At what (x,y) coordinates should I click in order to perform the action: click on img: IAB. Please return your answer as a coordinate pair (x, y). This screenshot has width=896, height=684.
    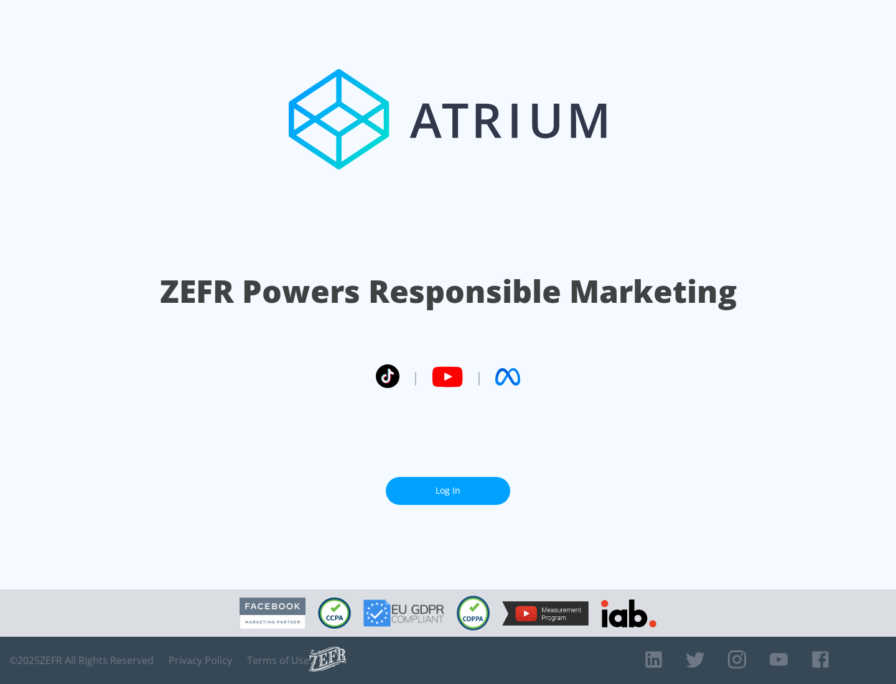
    Looking at the image, I should click on (628, 614).